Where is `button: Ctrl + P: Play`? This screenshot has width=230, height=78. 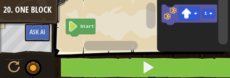 button: Ctrl + P: Play is located at coordinates (14, 68).